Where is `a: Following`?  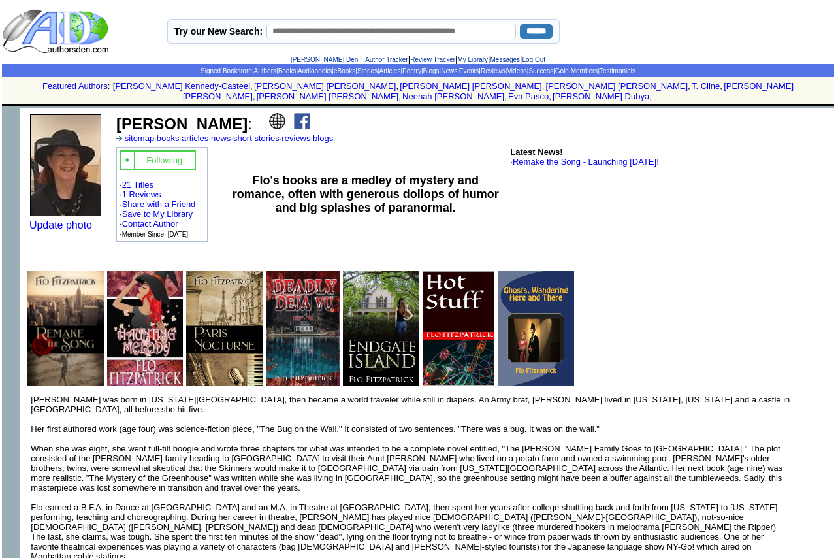
a: Following is located at coordinates (164, 159).